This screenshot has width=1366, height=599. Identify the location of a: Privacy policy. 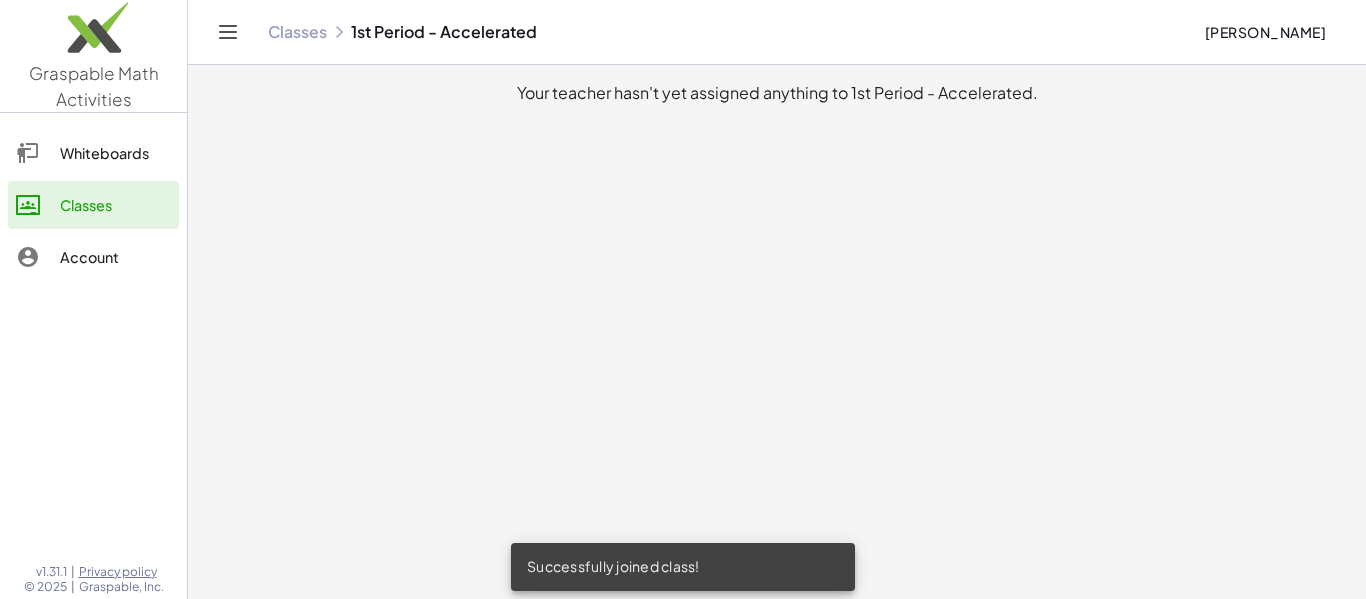
(121, 572).